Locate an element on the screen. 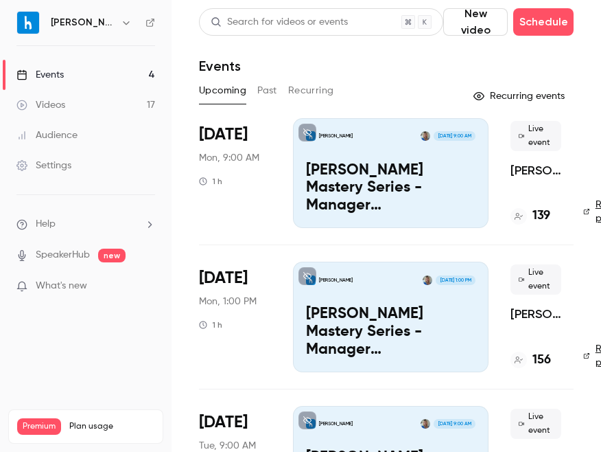  div: Settings is located at coordinates (44, 165).